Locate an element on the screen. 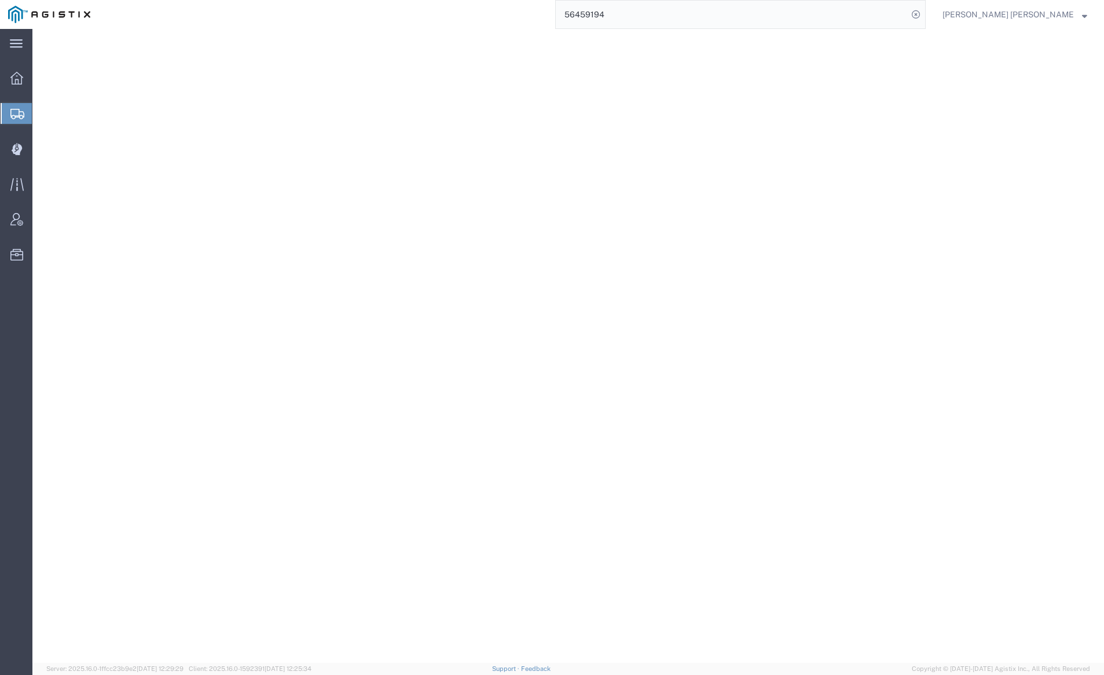 The width and height of the screenshot is (1104, 675). input: Search for shipment number, reference number is located at coordinates (732, 14).